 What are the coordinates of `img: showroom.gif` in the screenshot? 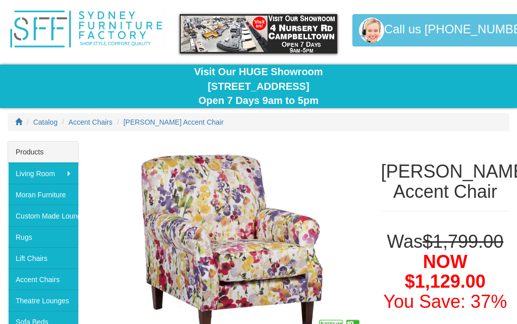 It's located at (258, 34).